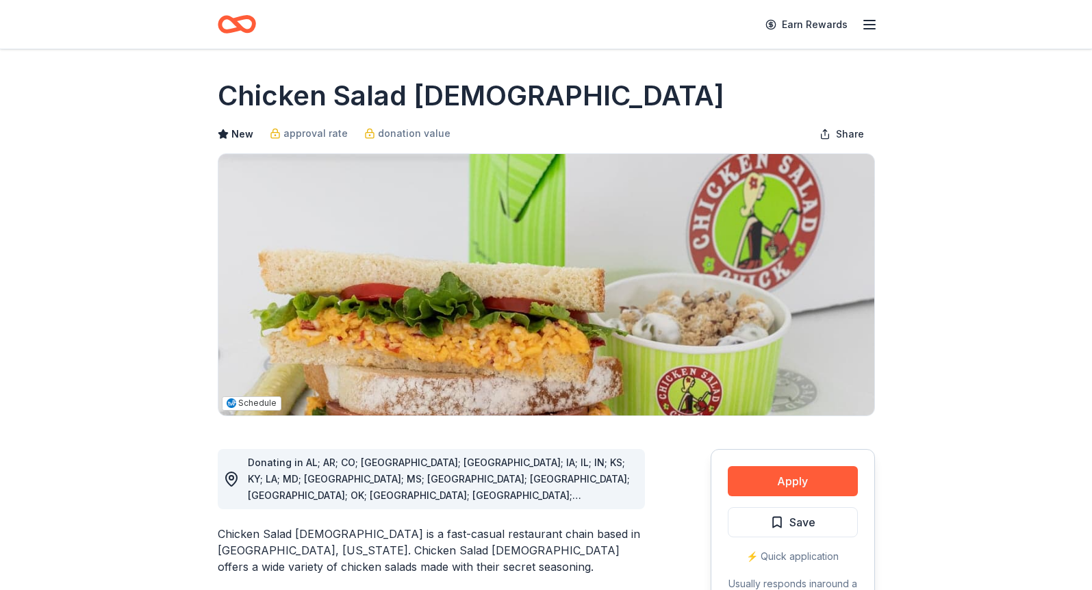 Image resolution: width=1092 pixels, height=590 pixels. What do you see at coordinates (257, 403) in the screenshot?
I see `span: Schedule` at bounding box center [257, 403].